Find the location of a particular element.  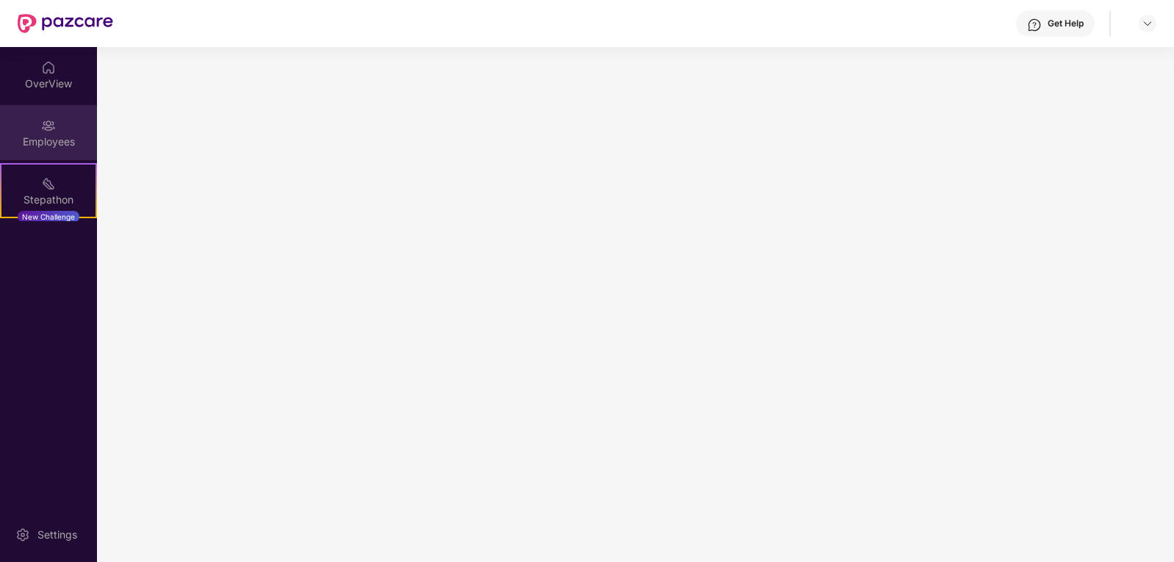

img: New Pazcare Logo is located at coordinates (65, 24).